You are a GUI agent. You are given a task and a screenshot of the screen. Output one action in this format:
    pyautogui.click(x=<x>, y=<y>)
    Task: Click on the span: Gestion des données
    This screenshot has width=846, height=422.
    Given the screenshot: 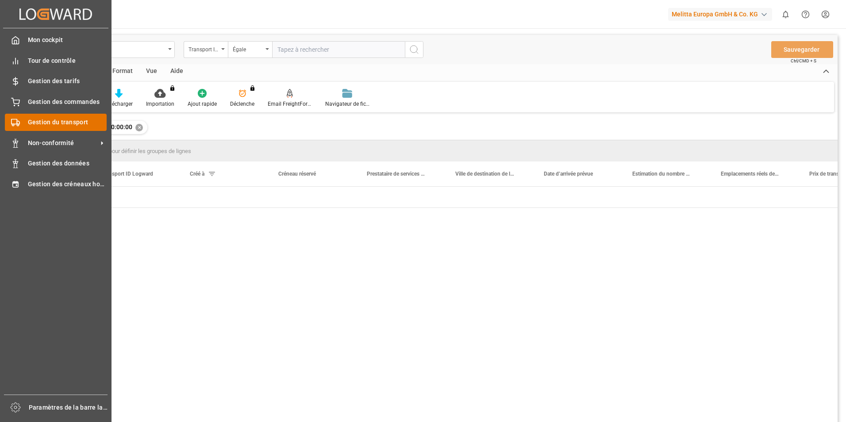 What is the action you would take?
    pyautogui.click(x=67, y=163)
    